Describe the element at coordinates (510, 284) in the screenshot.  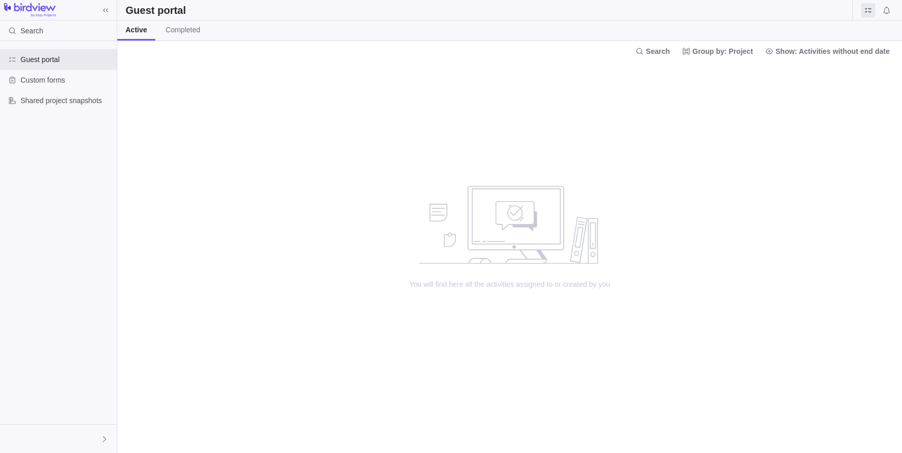
I see `span: You will find here all the activities assigned to or created by you` at that location.